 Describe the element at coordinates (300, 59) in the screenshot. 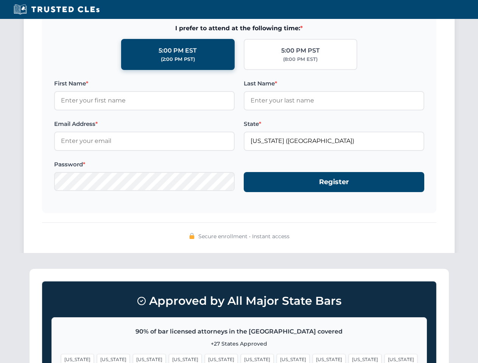

I see `div: (8:00 PM EST)` at that location.